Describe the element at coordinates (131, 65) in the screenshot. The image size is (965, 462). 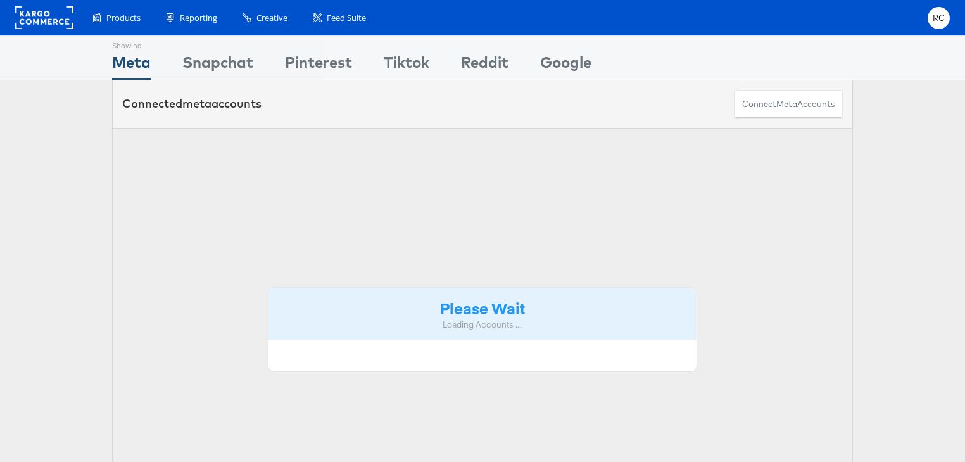
I see `div: Meta` at that location.